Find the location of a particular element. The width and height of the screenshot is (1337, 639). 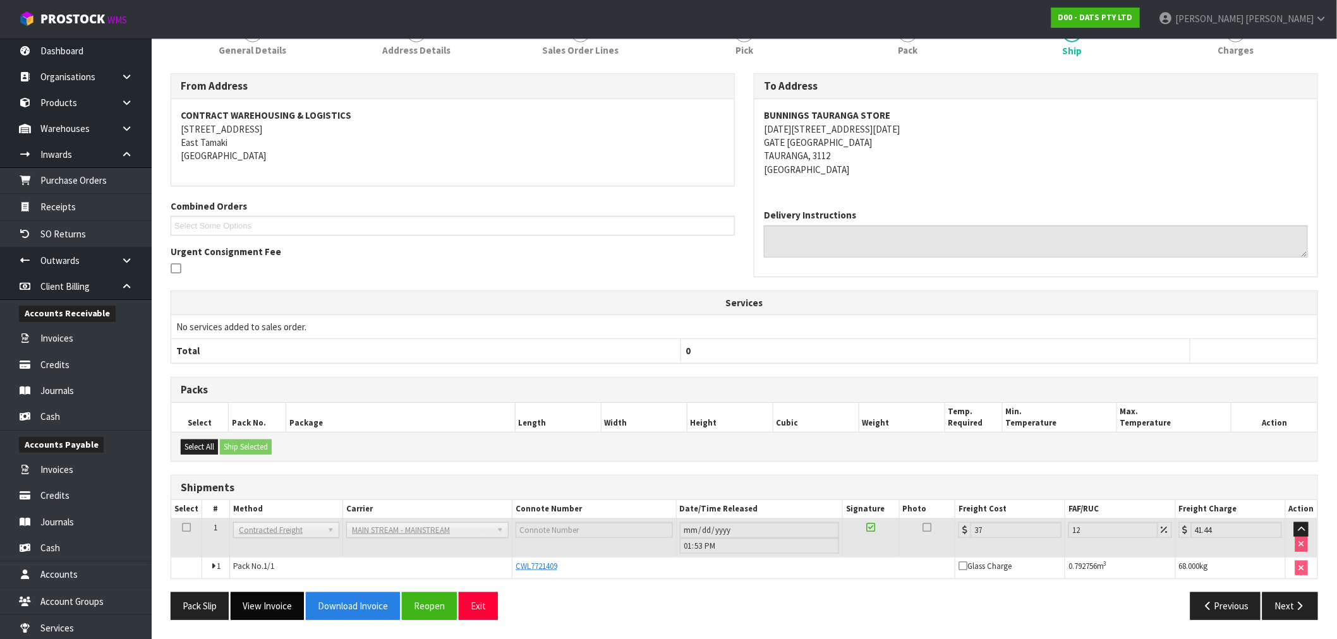

th: Date/Time Released is located at coordinates (760, 509).